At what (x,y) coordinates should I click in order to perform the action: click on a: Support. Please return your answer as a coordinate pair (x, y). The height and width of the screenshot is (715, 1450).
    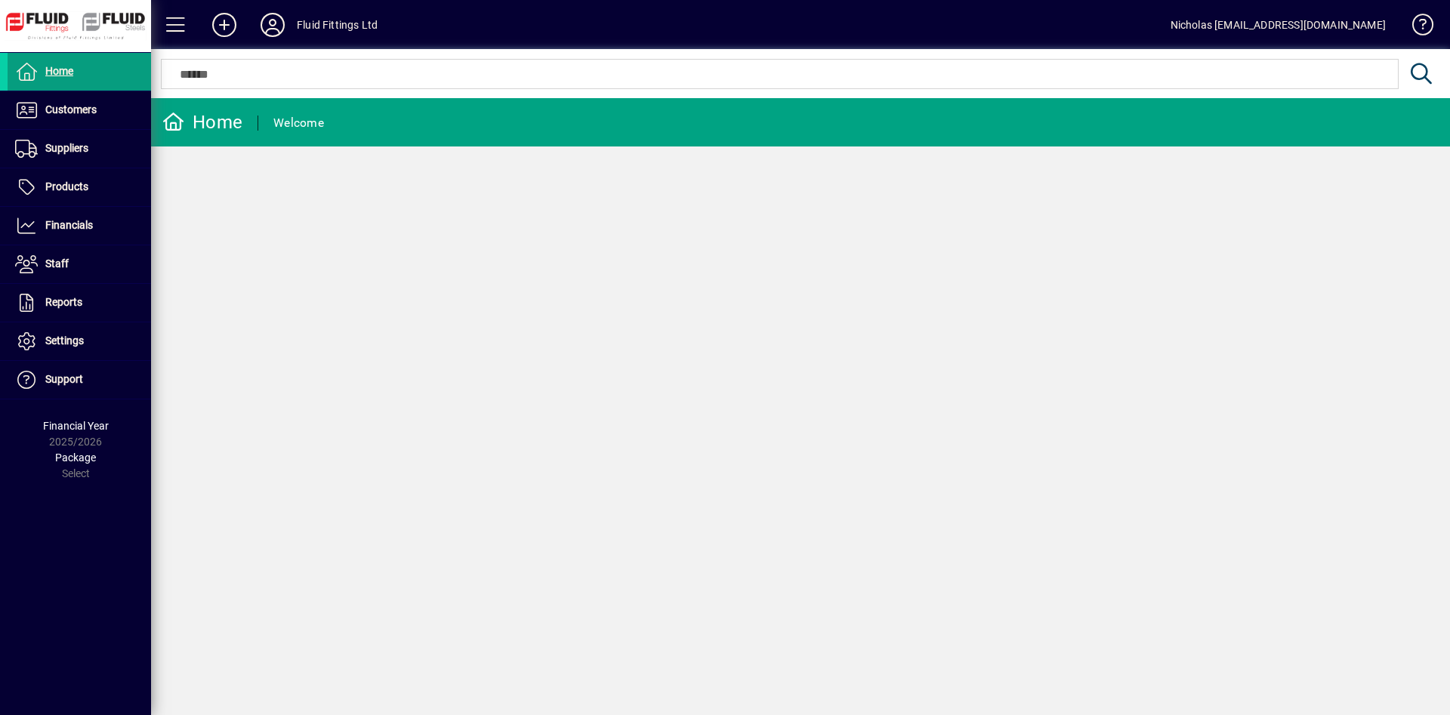
    Looking at the image, I should click on (79, 380).